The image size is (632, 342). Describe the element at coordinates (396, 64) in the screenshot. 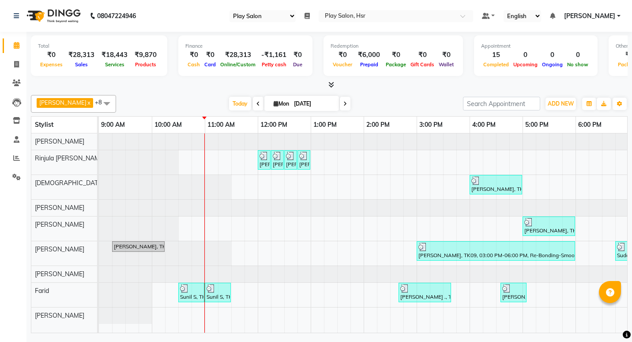

I see `span: Package` at that location.